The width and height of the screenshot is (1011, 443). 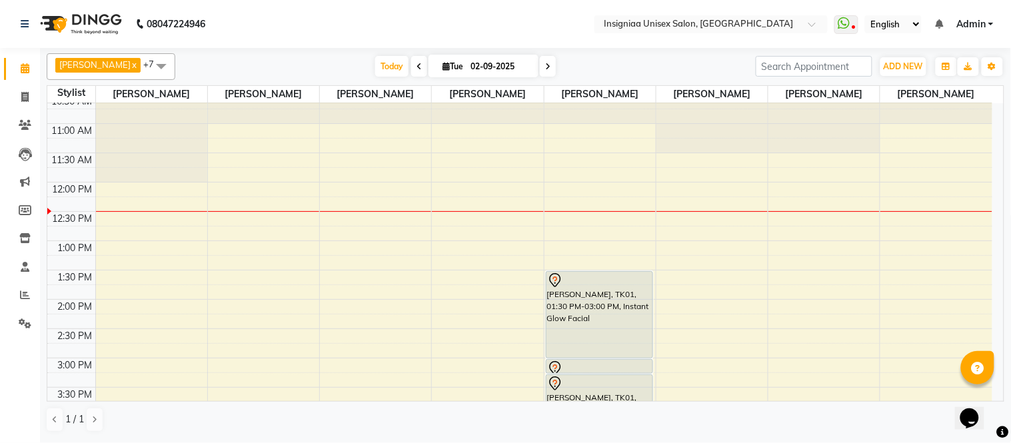 What do you see at coordinates (392, 66) in the screenshot?
I see `span: Today` at bounding box center [392, 66].